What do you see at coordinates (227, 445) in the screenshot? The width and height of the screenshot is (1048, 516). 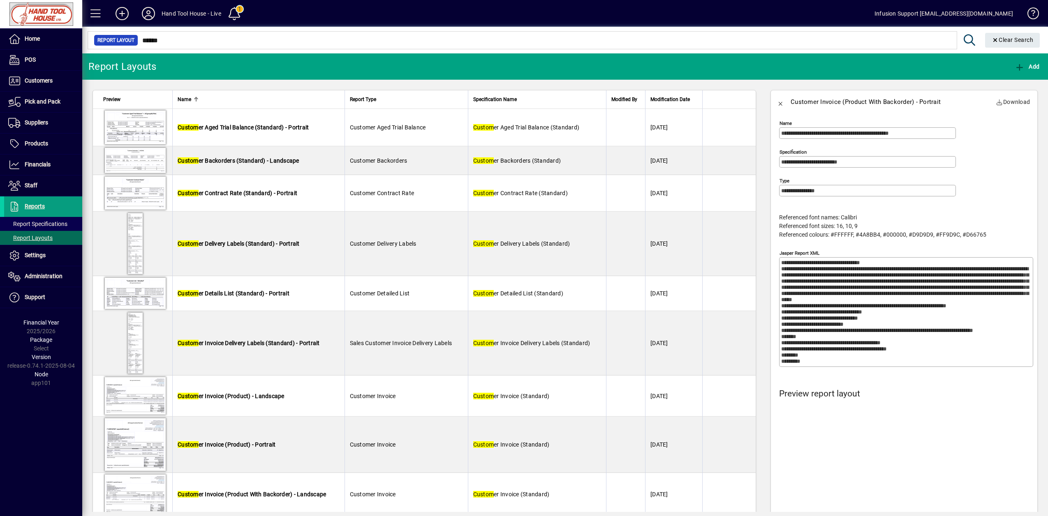 I see `span: er Invoice (Product) - Portrait` at bounding box center [227, 445].